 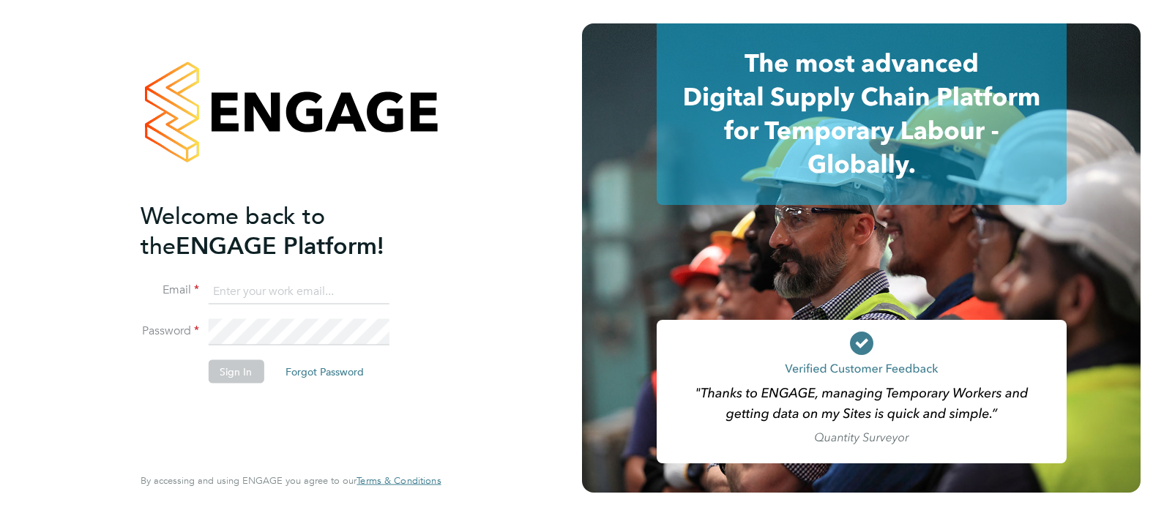 What do you see at coordinates (298, 291) in the screenshot?
I see `input: Enter your work email...` at bounding box center [298, 291].